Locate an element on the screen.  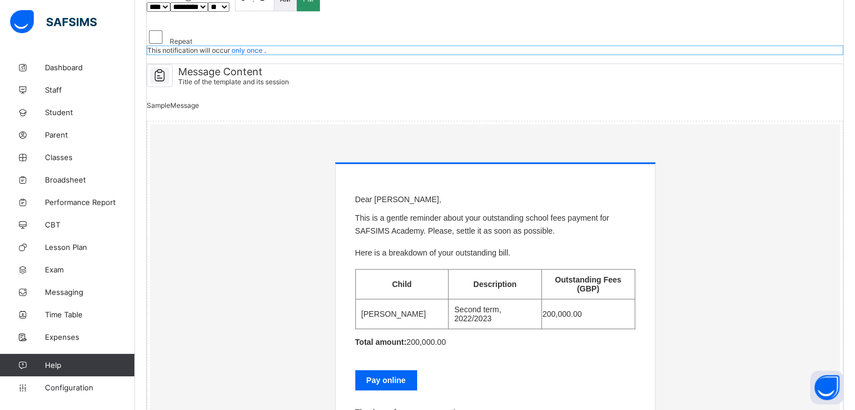
span: Classes is located at coordinates (90, 157).